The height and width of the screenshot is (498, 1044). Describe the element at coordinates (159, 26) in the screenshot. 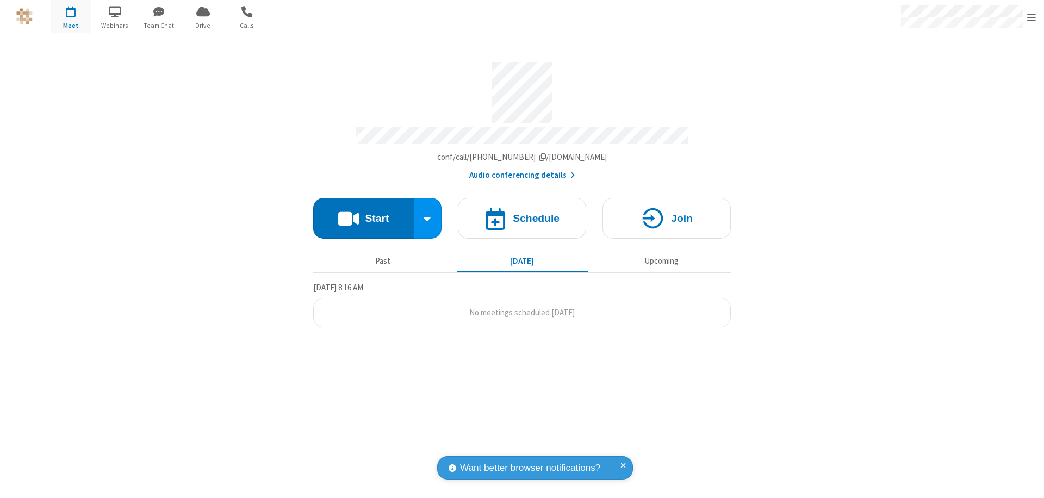

I see `span: Team Chat` at that location.